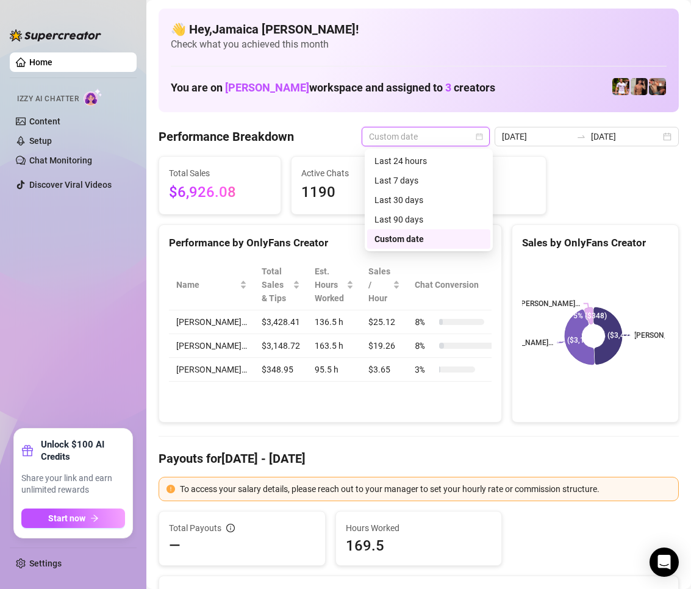  I want to click on input: Start date, so click(536, 137).